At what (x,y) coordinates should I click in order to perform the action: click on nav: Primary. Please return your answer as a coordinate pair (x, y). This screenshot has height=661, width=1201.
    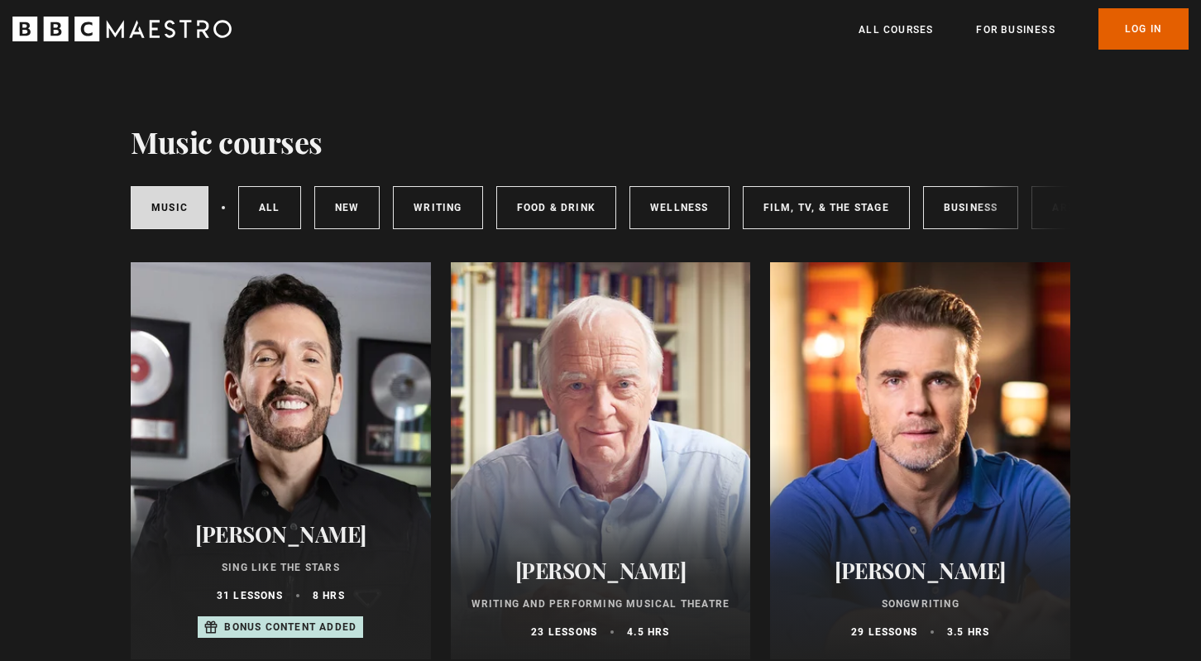
    Looking at the image, I should click on (1024, 29).